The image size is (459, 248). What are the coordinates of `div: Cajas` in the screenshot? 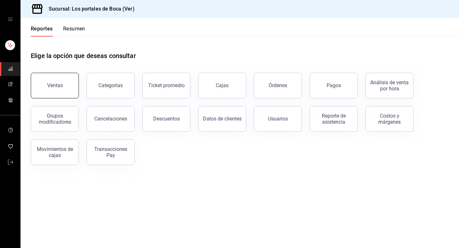 It's located at (222, 86).